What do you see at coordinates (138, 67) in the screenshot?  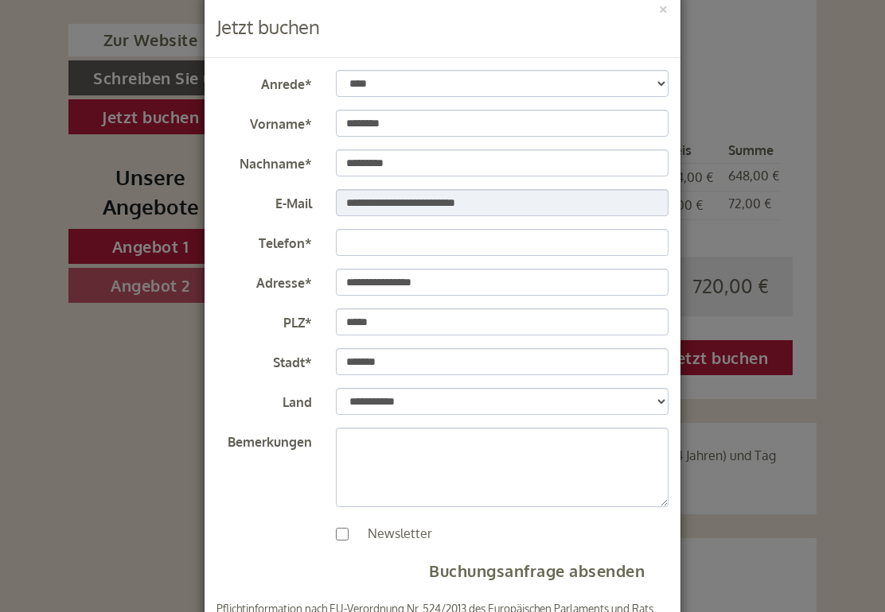 I see `div: Guten Tag, wie können wir Ihnen helfen?` at bounding box center [138, 67].